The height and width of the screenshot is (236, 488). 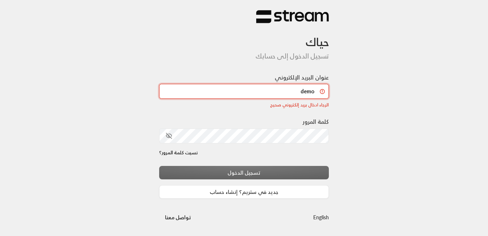 I want to click on button: تواصل معنا, so click(x=178, y=217).